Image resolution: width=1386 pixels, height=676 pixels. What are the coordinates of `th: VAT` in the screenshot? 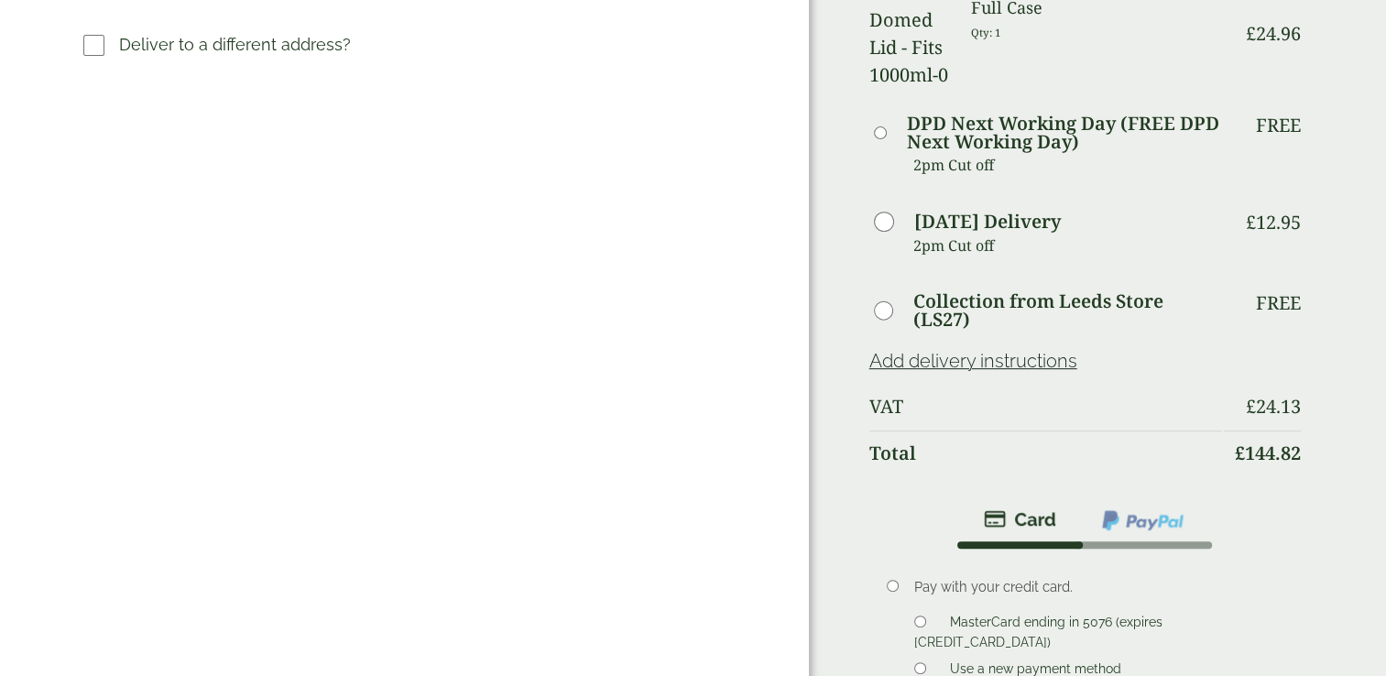 It's located at (1046, 407).